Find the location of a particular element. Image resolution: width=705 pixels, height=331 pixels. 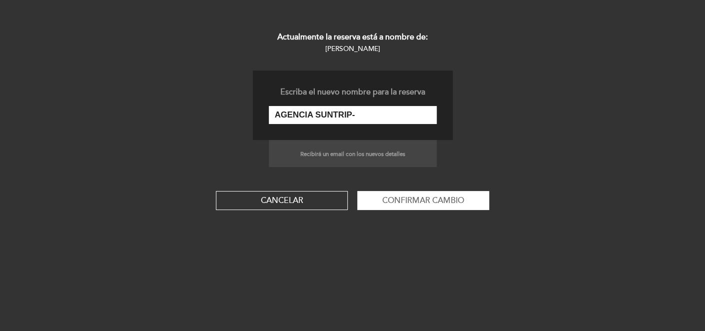

button: Confirmar cambio is located at coordinates (423, 200).